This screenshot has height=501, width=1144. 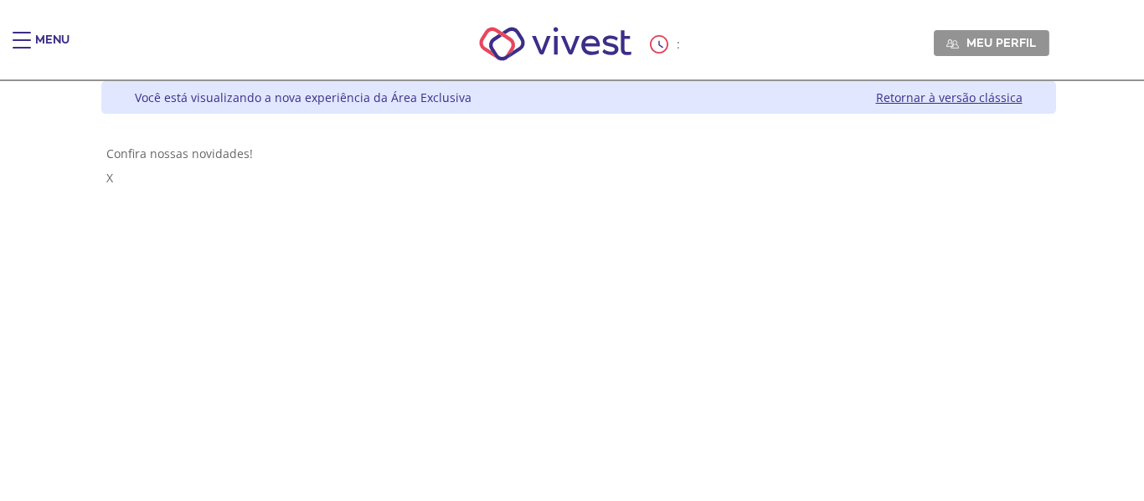 I want to click on a: Retornar à versão clássica, so click(x=949, y=97).